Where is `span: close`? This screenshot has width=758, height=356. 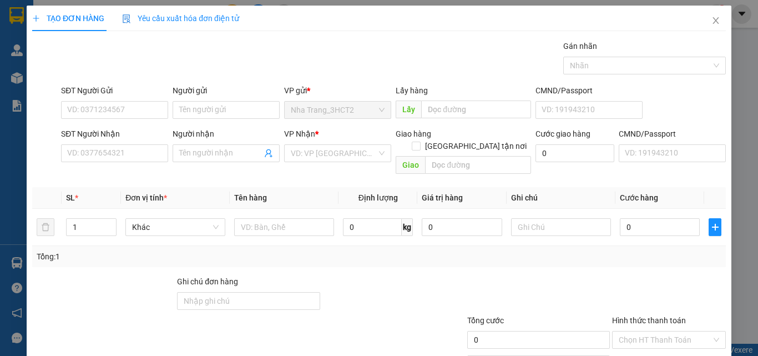 span: close is located at coordinates (716, 21).